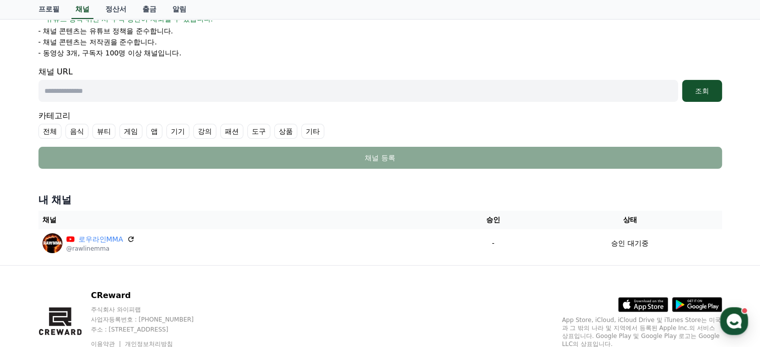 The height and width of the screenshot is (347, 760). Describe the element at coordinates (313, 131) in the screenshot. I see `label: 기타` at that location.